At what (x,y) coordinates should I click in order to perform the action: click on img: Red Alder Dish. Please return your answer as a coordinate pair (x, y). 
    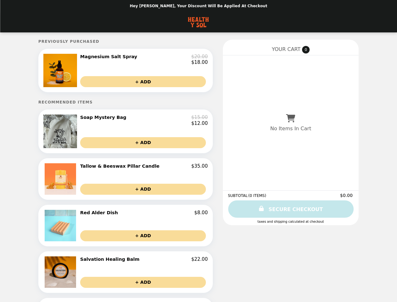
    Looking at the image, I should click on (61, 226).